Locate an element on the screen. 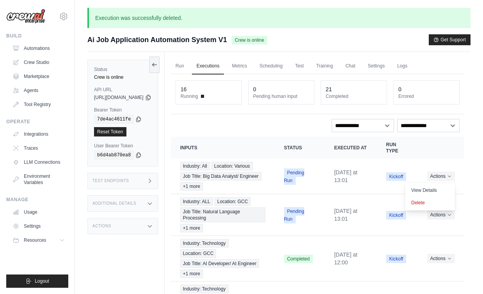  span: Resources is located at coordinates (35, 240).